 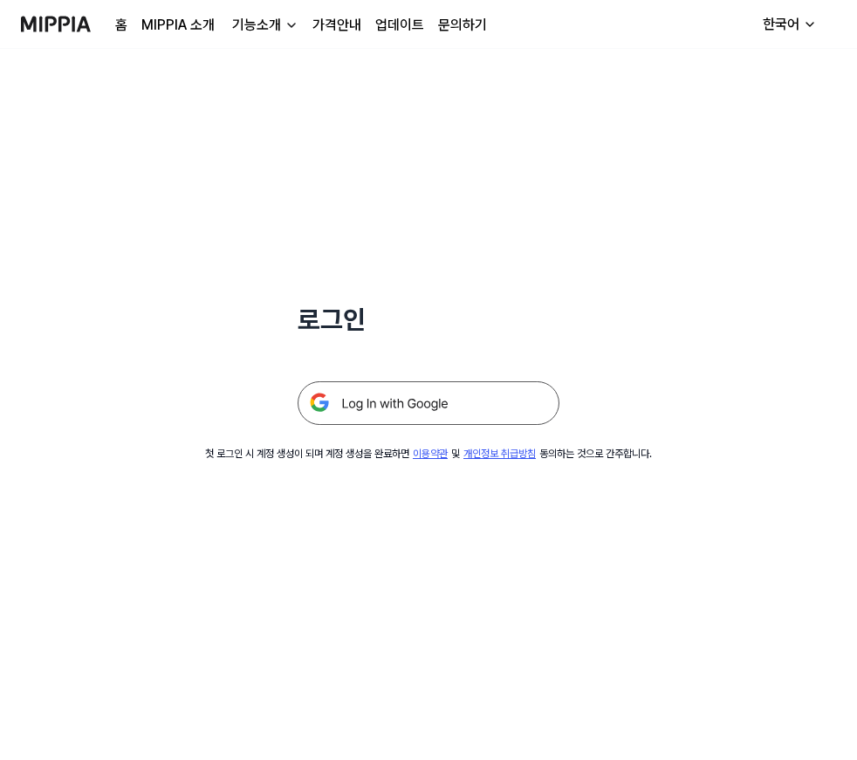 I want to click on h1: 로그인, so click(x=428, y=319).